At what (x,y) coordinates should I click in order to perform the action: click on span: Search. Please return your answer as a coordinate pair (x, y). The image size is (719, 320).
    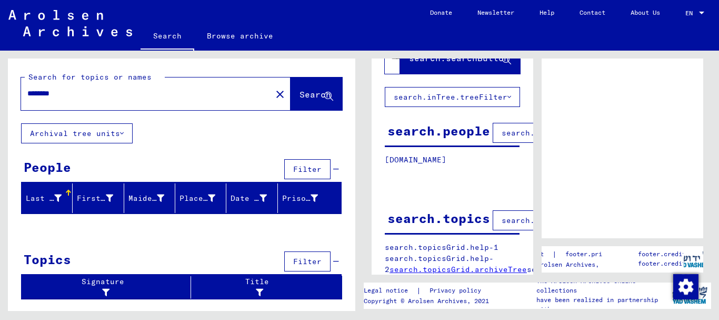
    Looking at the image, I should click on (315, 94).